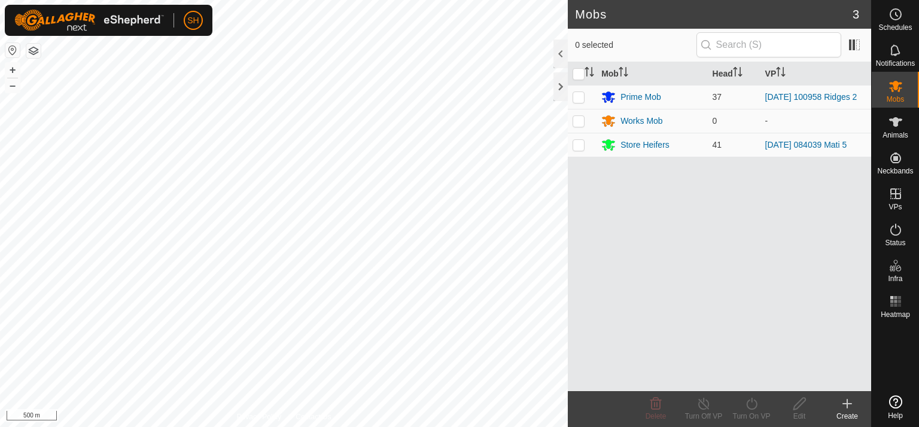  What do you see at coordinates (714, 14) in the screenshot?
I see `h2: Mobs` at bounding box center [714, 14].